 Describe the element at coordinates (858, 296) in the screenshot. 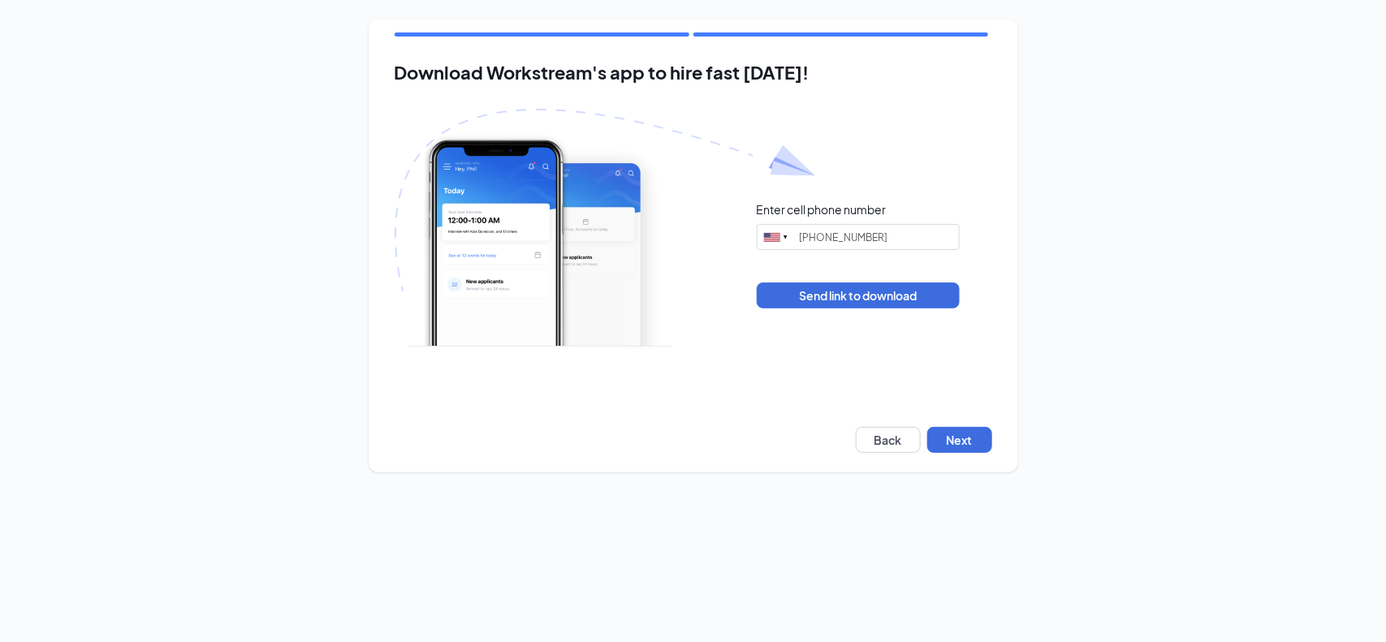

I see `button: Send link to download` at that location.